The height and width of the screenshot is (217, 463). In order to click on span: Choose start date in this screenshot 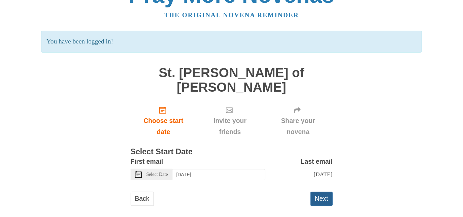, I will do `click(164, 126)`.